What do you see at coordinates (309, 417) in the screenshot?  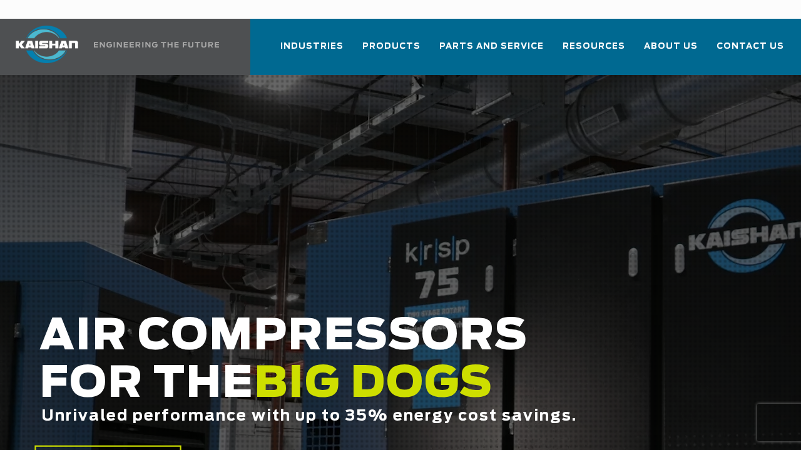 I see `span: Unrivaled performance with up to 35% energy cost savings.` at bounding box center [309, 417].